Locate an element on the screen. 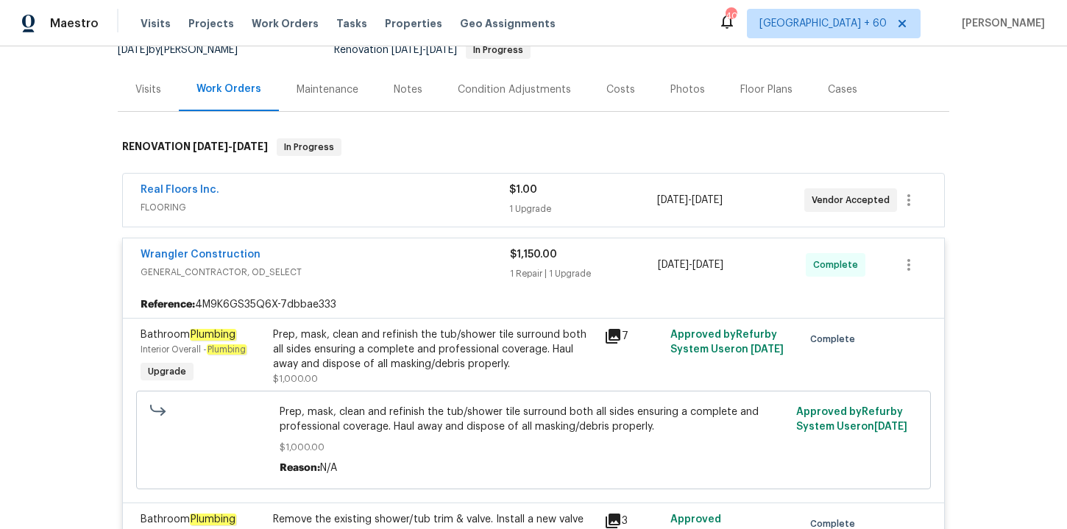  div: Floor Plans is located at coordinates (766, 90).